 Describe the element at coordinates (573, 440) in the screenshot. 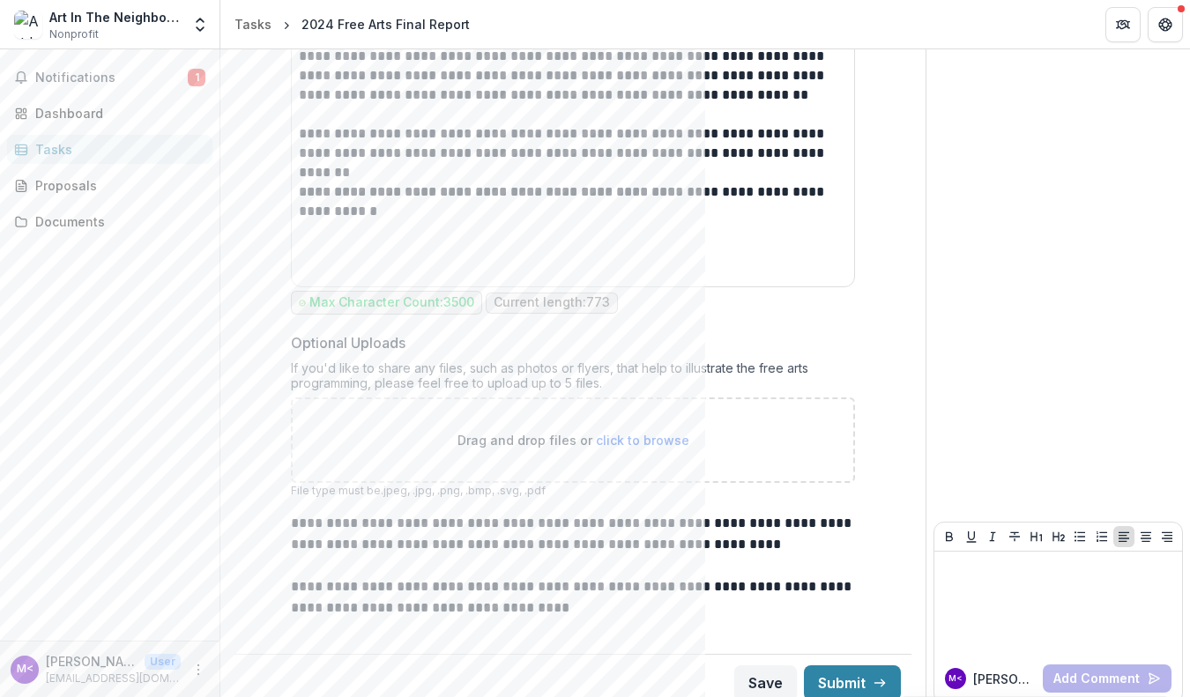

I see `p: Drag and drop files or` at that location.